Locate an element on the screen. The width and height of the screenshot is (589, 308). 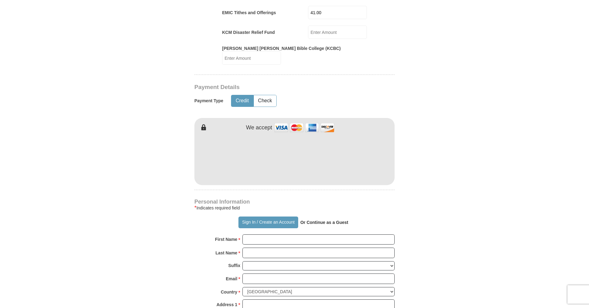
button: Credit is located at coordinates (242, 101).